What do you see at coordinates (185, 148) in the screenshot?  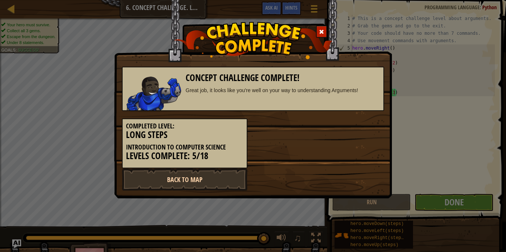 I see `h5: Introduction to Computer Science` at bounding box center [185, 148].